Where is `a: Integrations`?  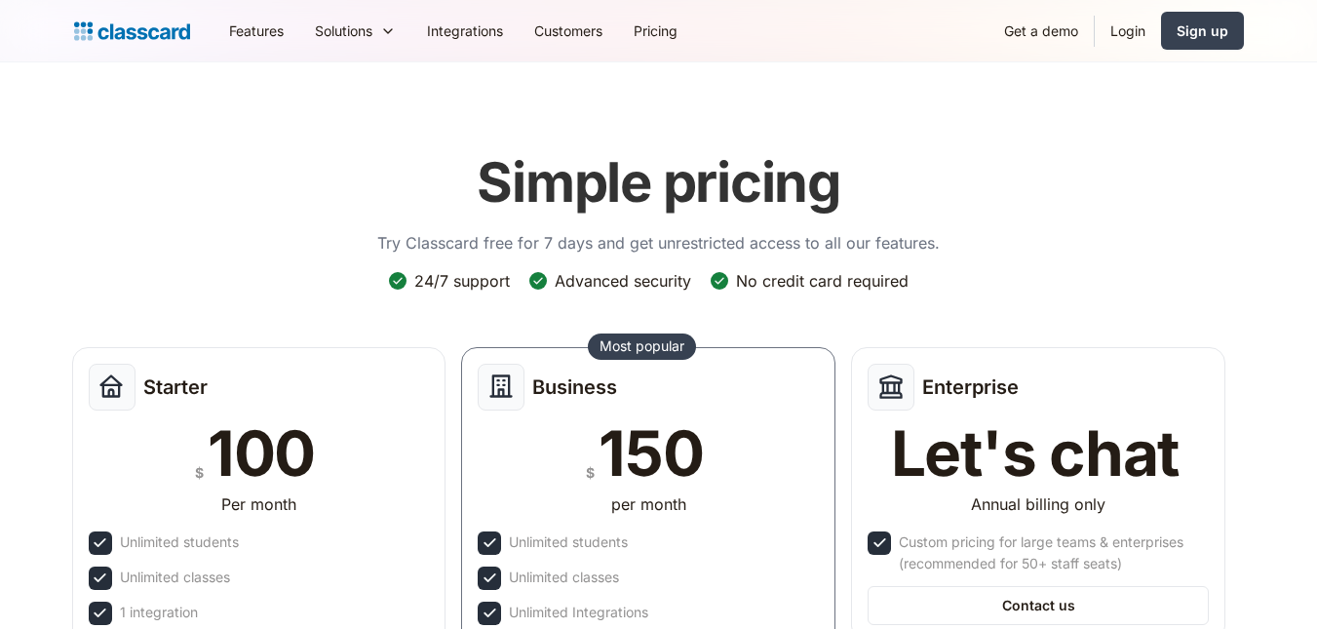 a: Integrations is located at coordinates (465, 30).